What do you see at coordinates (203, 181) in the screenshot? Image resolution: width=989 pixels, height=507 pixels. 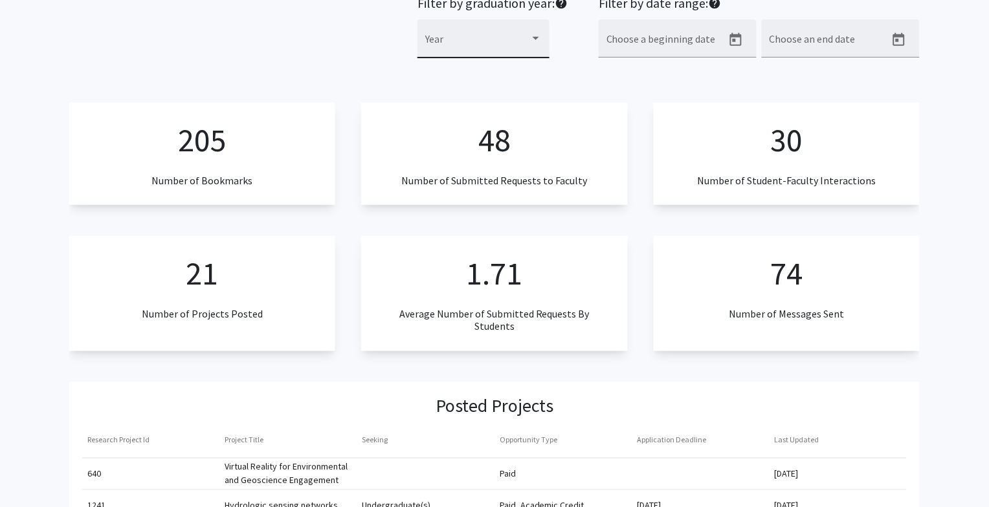 I see `h3: Number of Bookmarks` at bounding box center [203, 181].